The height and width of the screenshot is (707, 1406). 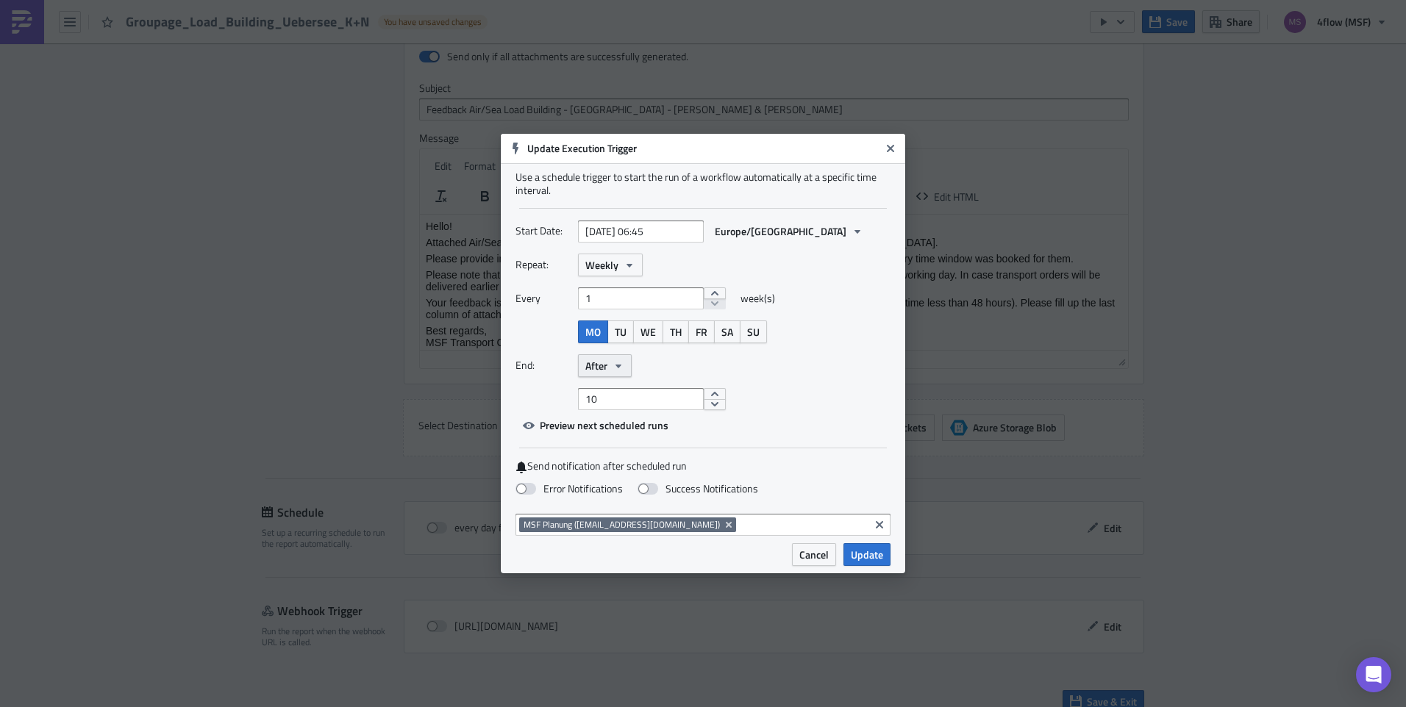 I want to click on button: TU, so click(x=621, y=332).